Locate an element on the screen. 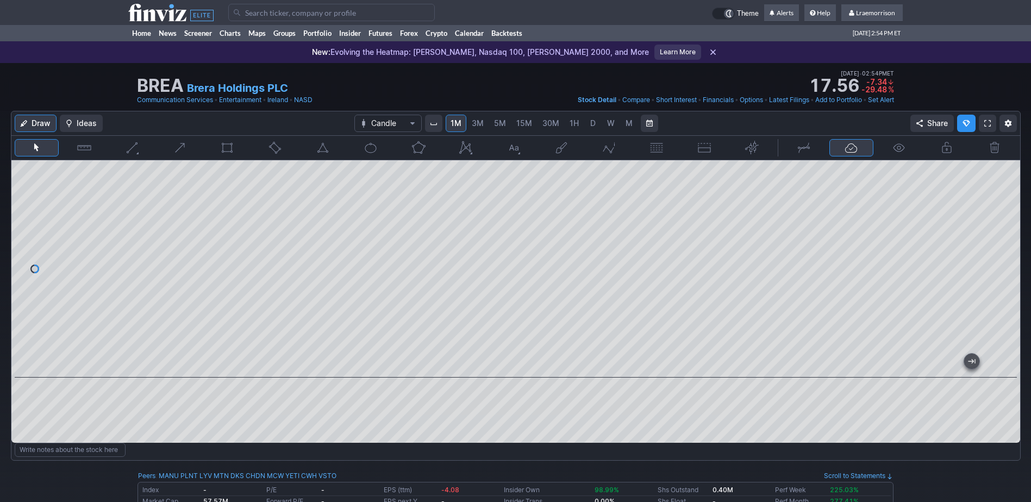  a: Entertainment is located at coordinates (240, 100).